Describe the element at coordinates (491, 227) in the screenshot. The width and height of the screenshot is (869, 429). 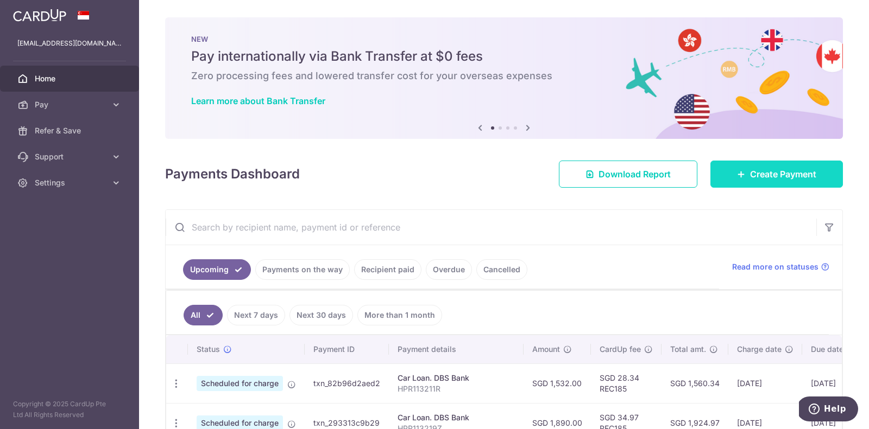
I see `input: Search by recipient name, payment id or reference` at that location.